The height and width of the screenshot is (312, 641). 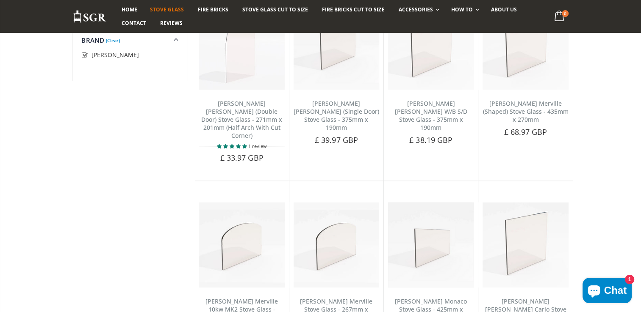 What do you see at coordinates (275, 9) in the screenshot?
I see `span: Stove Glass Cut To Size` at bounding box center [275, 9].